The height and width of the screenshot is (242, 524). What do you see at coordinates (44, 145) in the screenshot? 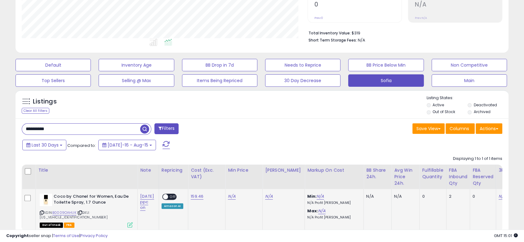
I see `button: Last 30 Days` at bounding box center [44, 145].